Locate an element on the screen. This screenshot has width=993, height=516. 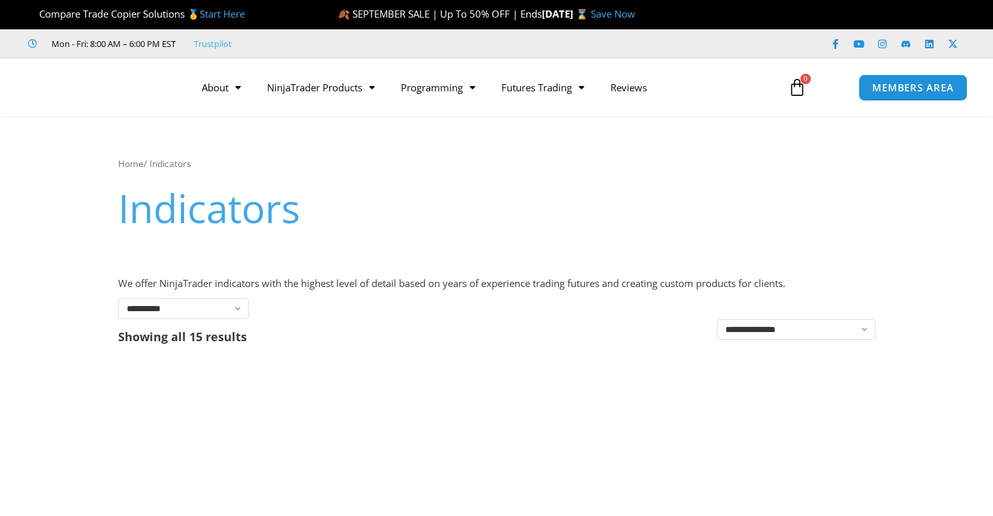
a: Reviews is located at coordinates (629, 87).